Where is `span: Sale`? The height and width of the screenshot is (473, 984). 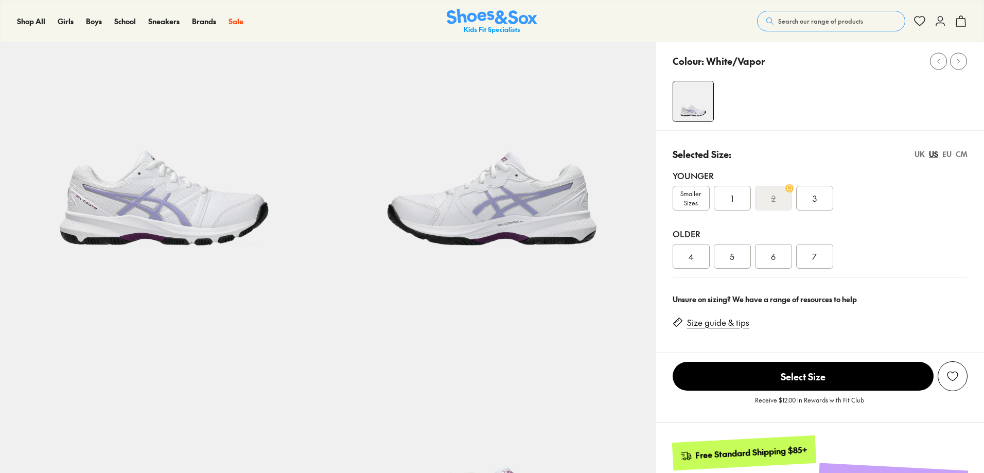 span: Sale is located at coordinates (236, 21).